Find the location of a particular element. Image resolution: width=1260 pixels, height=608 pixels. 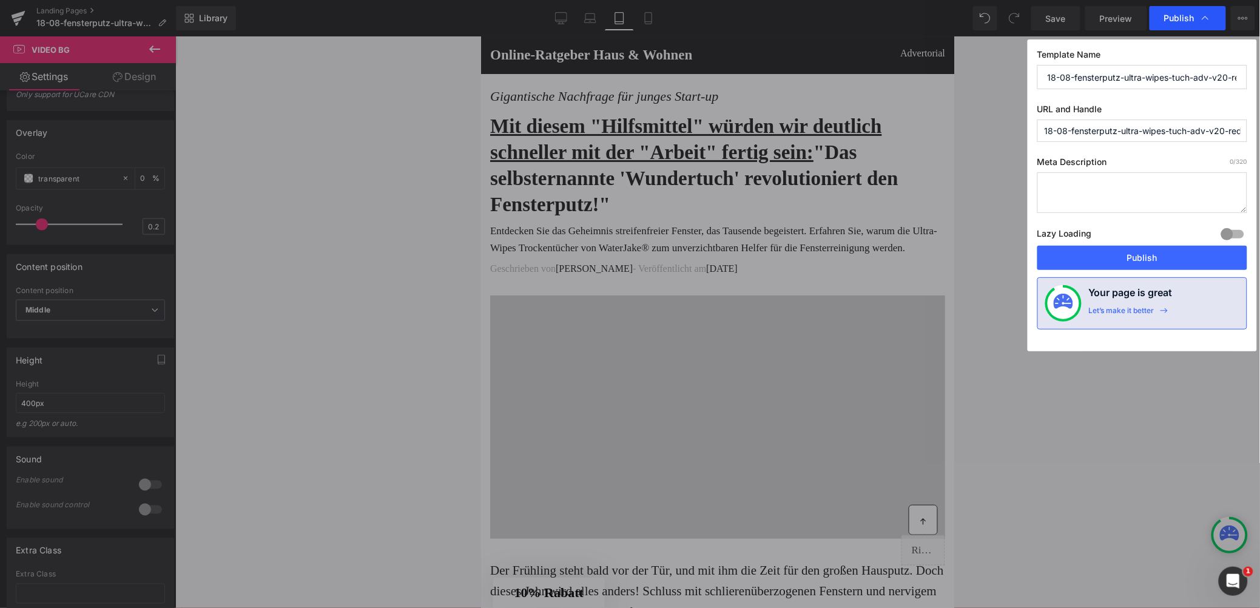

label: Template Name is located at coordinates (1142, 57).